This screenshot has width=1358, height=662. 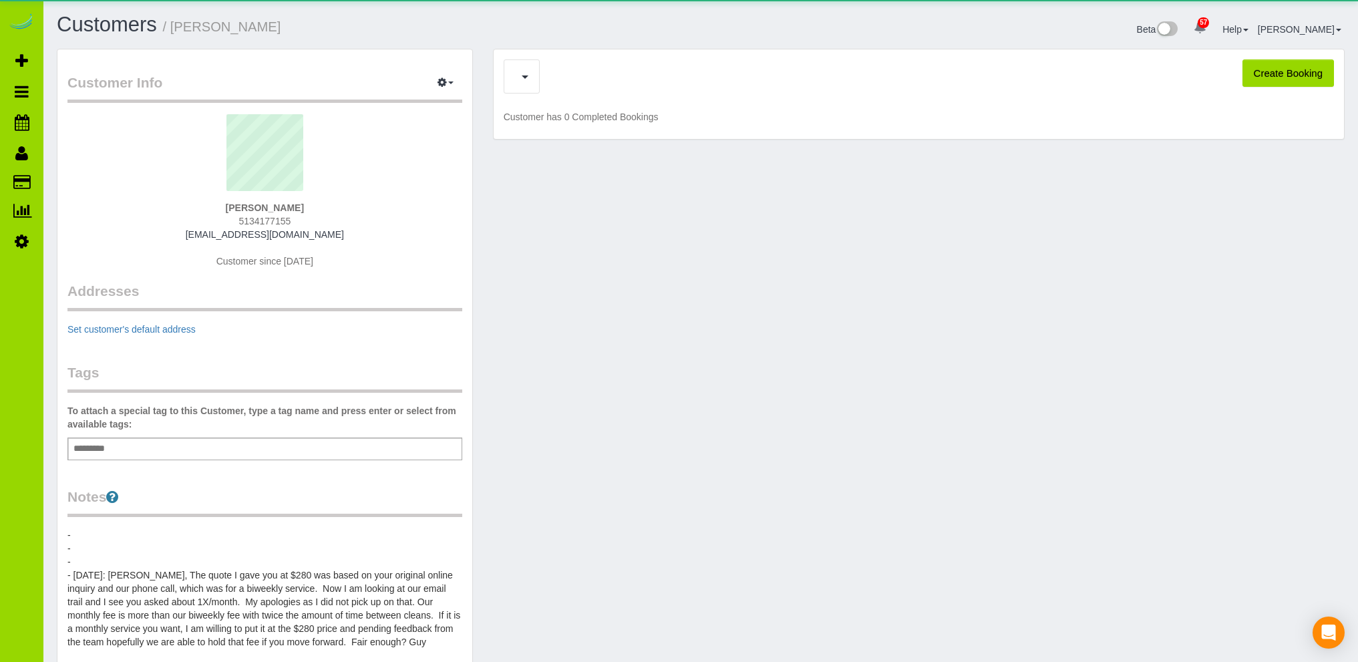 I want to click on a: Customers, so click(x=107, y=24).